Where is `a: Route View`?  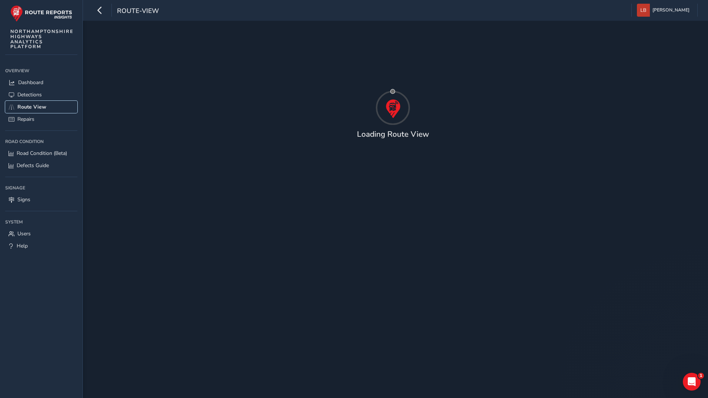
a: Route View is located at coordinates (41, 107).